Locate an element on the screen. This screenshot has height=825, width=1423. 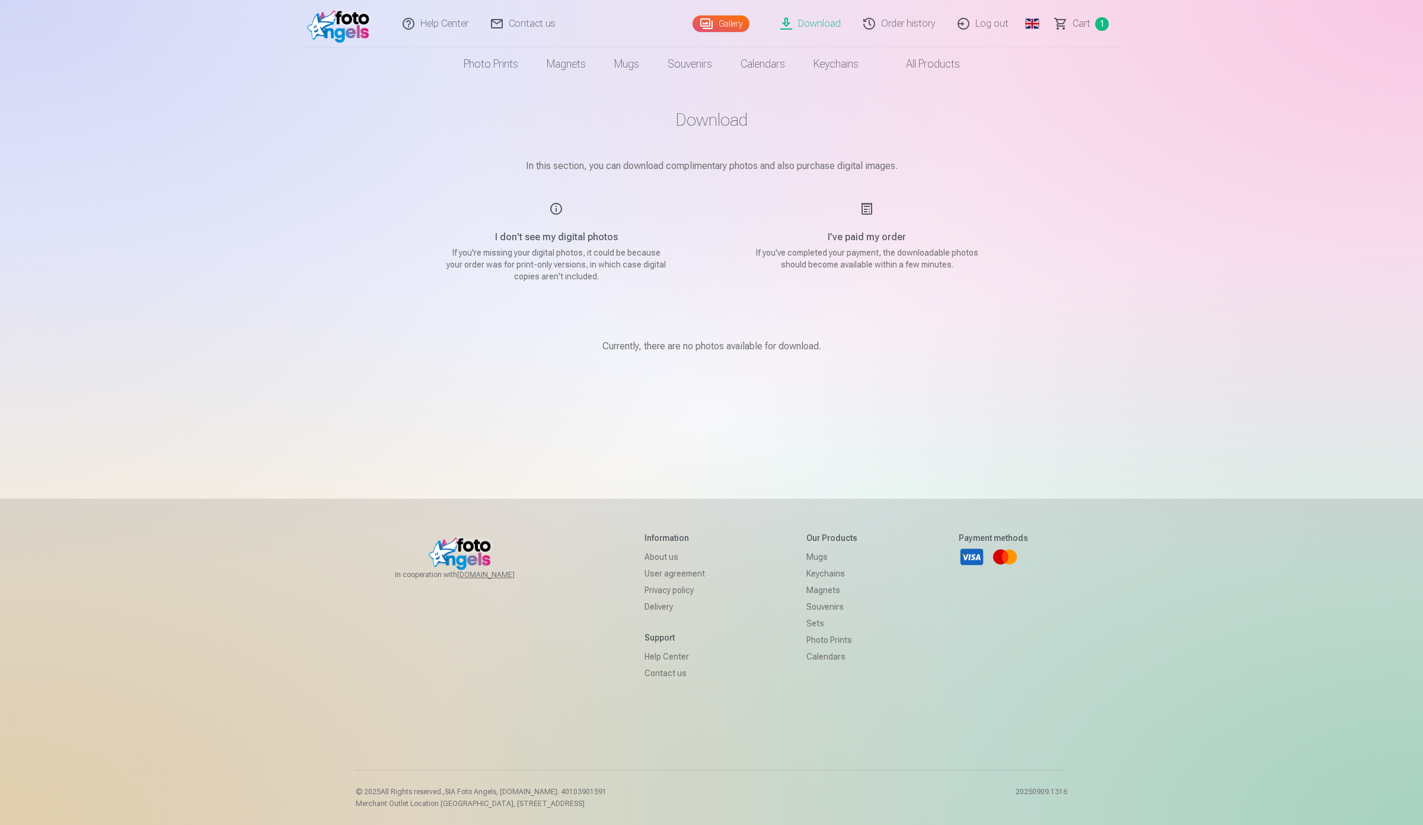
p: In this section, you can download complimentary photos and also purchase digital images. is located at coordinates (711, 166).